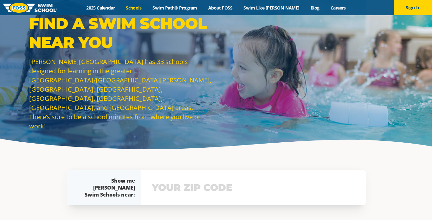 The height and width of the screenshot is (220, 432). What do you see at coordinates (100, 8) in the screenshot?
I see `a: 2025 Calendar` at bounding box center [100, 8].